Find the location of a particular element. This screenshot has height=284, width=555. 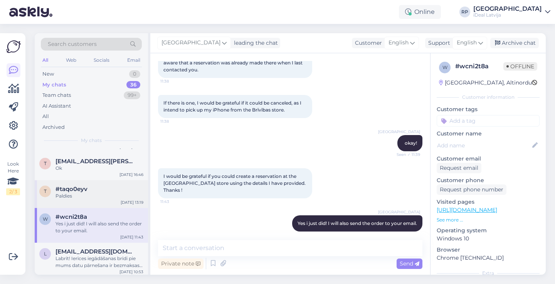

p: Visited pages is located at coordinates (488, 202).